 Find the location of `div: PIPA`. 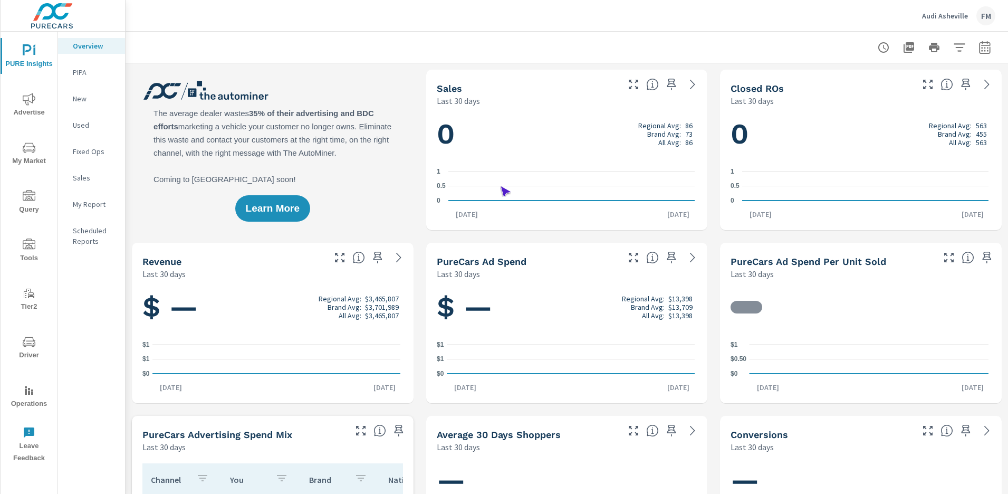

div: PIPA is located at coordinates (91, 72).